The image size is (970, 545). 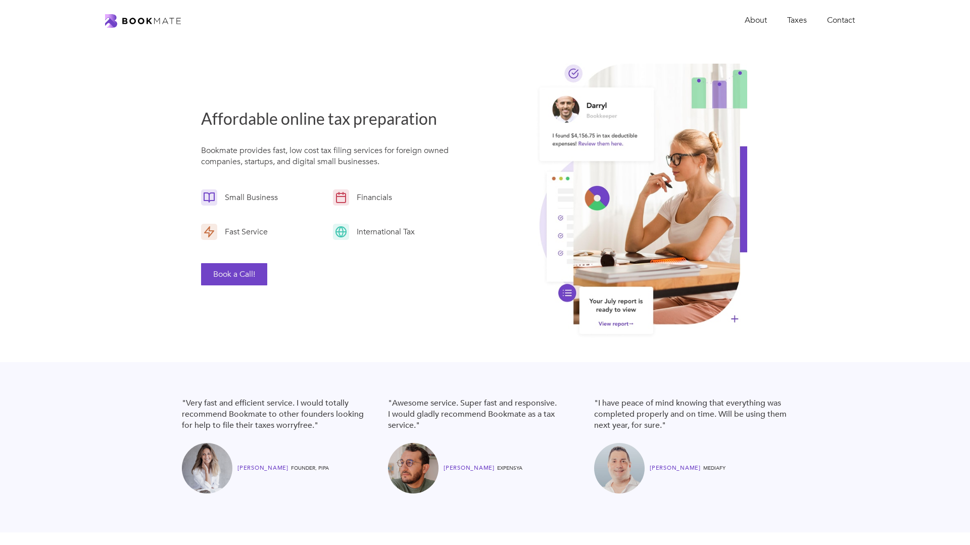 What do you see at coordinates (797, 20) in the screenshot?
I see `a: Taxes` at bounding box center [797, 20].